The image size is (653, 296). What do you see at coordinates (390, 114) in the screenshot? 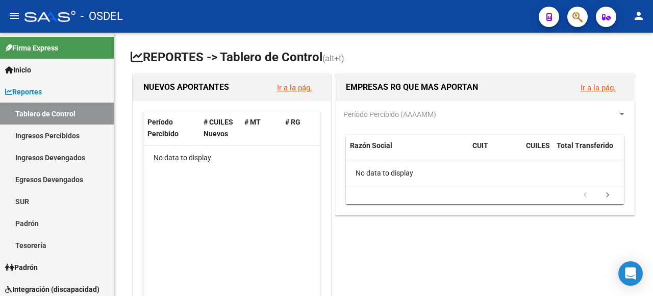
I see `span: Período Percibido (AAAAMM)` at bounding box center [390, 114].